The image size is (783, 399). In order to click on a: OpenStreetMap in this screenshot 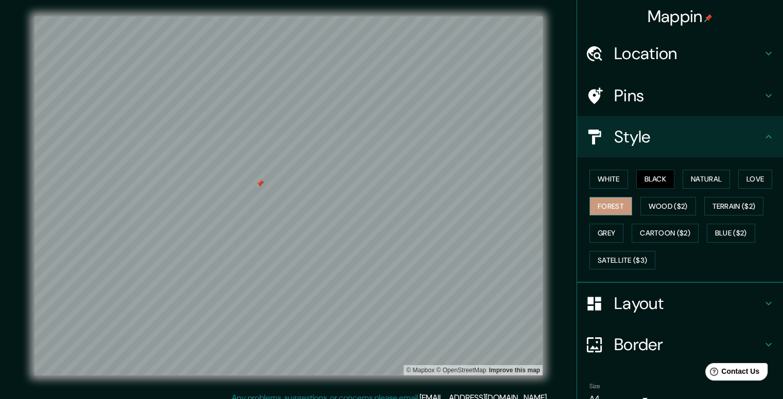, I will do `click(461, 371)`.